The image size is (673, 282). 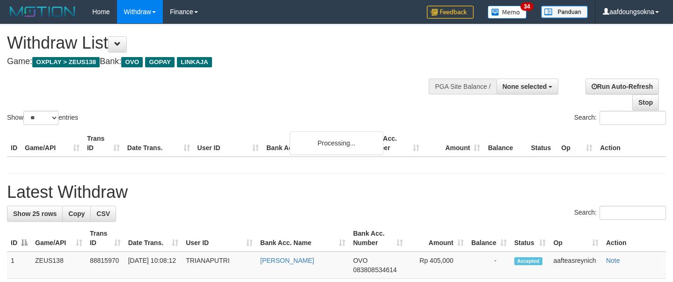 I want to click on th: Op, so click(x=577, y=143).